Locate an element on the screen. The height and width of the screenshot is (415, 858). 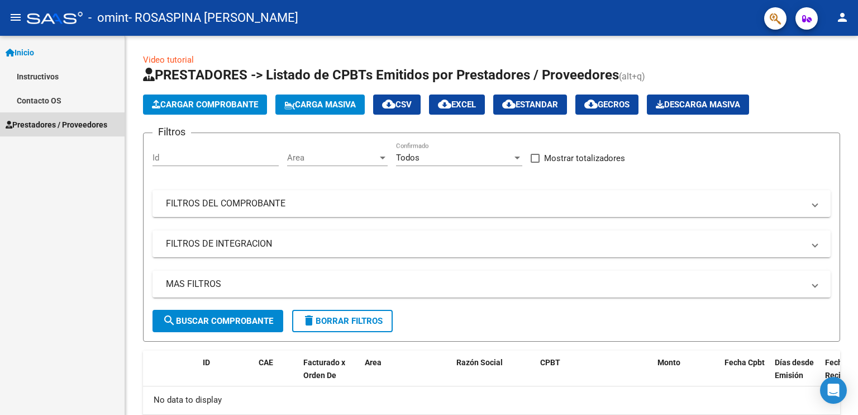
span: Facturado x Orden De is located at coordinates (324, 368).